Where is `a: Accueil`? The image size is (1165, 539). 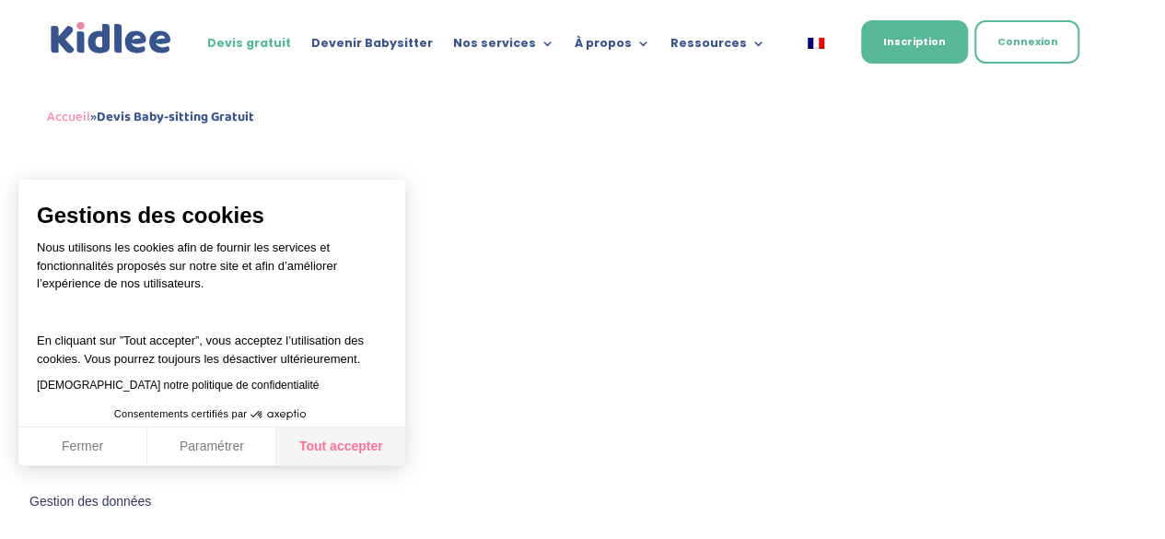
a: Accueil is located at coordinates (68, 117).